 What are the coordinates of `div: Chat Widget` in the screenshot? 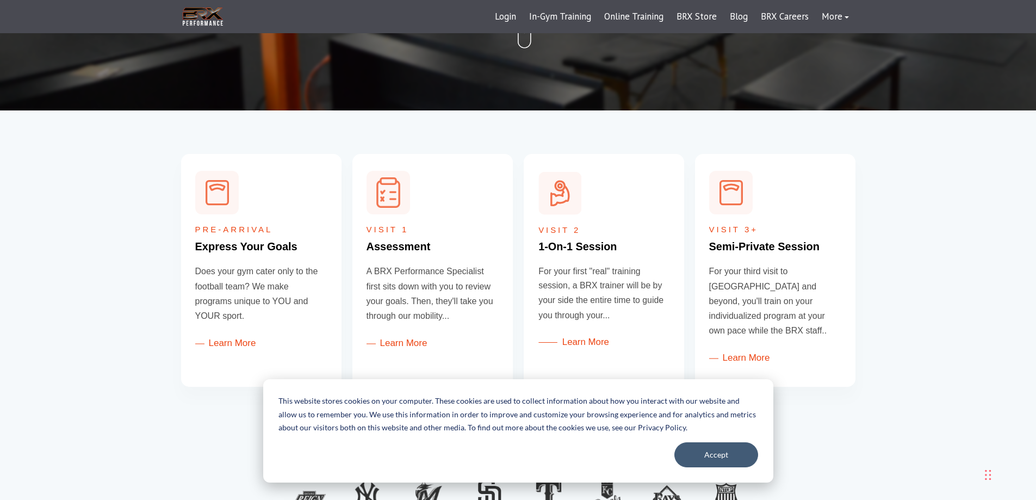 It's located at (1009, 474).